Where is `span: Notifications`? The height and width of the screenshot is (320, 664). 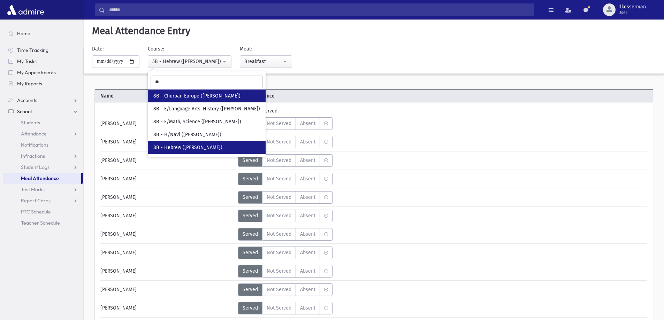
span: Notifications is located at coordinates (35, 145).